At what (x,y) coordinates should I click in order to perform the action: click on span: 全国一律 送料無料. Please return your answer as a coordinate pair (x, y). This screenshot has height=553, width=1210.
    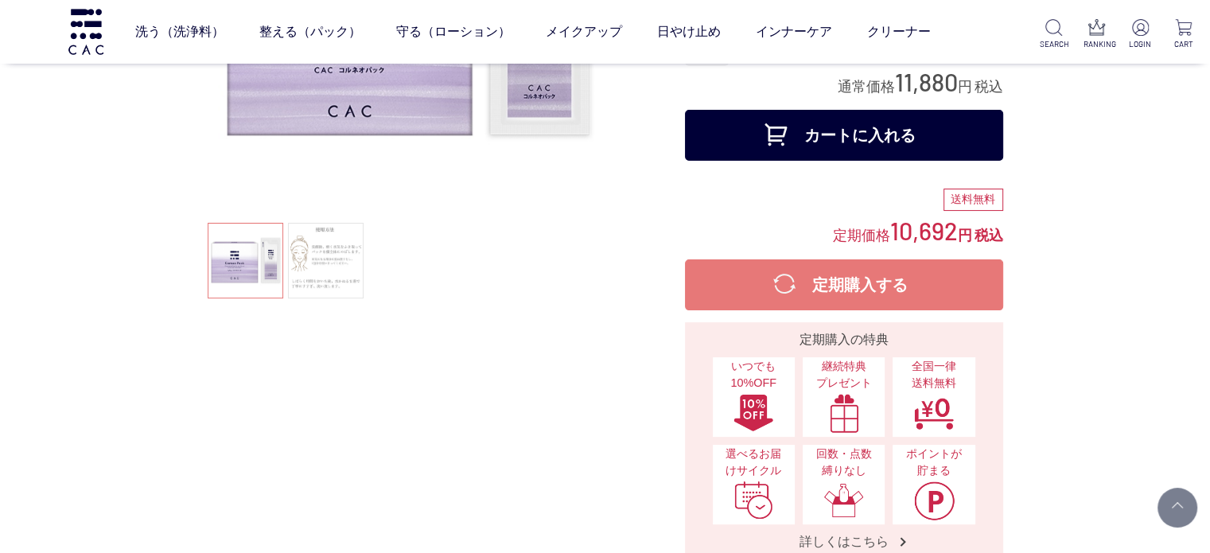
    Looking at the image, I should click on (933, 375).